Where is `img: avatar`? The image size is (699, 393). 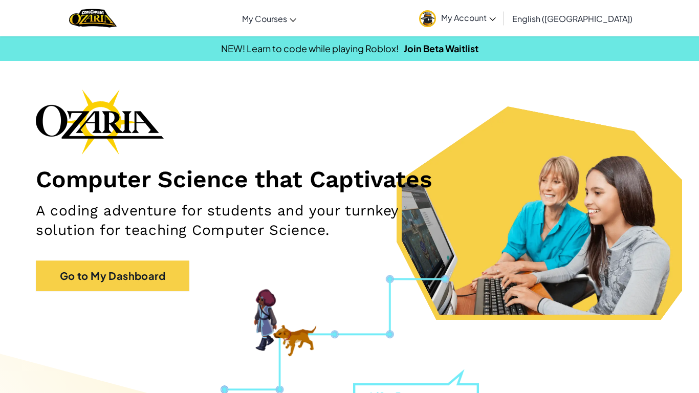
img: avatar is located at coordinates (428, 18).